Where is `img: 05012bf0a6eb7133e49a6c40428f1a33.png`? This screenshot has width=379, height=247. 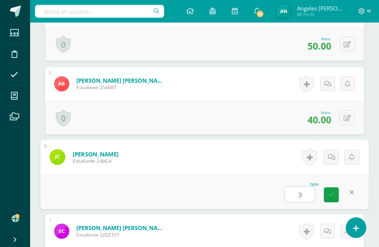
img: 05012bf0a6eb7133e49a6c40428f1a33.png is located at coordinates (62, 231).